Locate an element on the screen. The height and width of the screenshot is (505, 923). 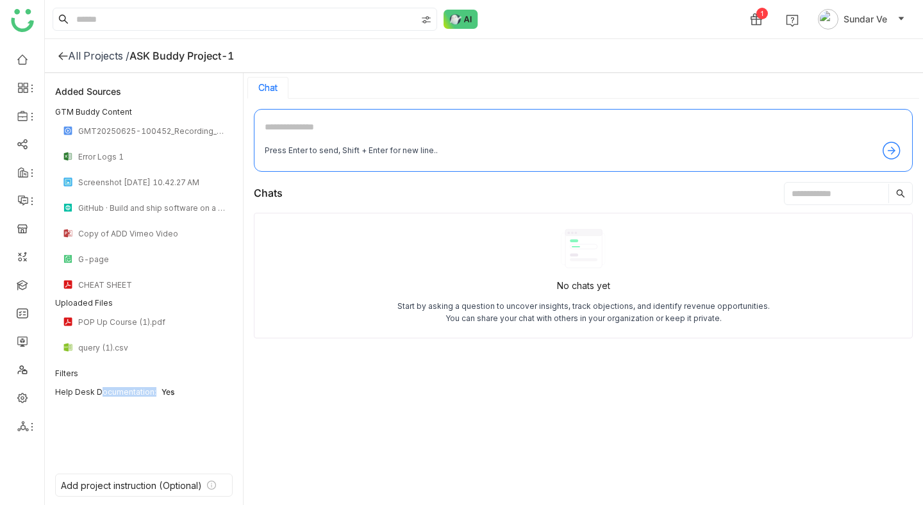
img: mp4.svg is located at coordinates (68, 131).